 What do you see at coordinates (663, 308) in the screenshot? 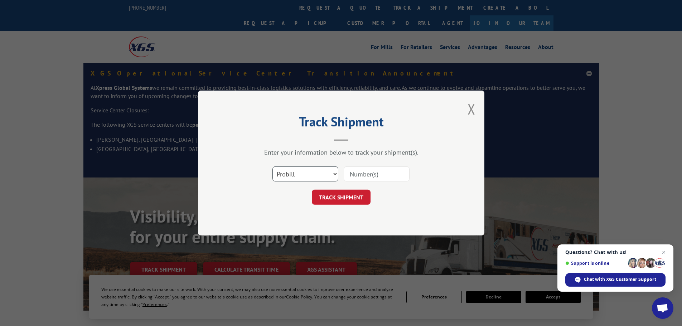
I see `a: Open chat` at bounding box center [663, 308].